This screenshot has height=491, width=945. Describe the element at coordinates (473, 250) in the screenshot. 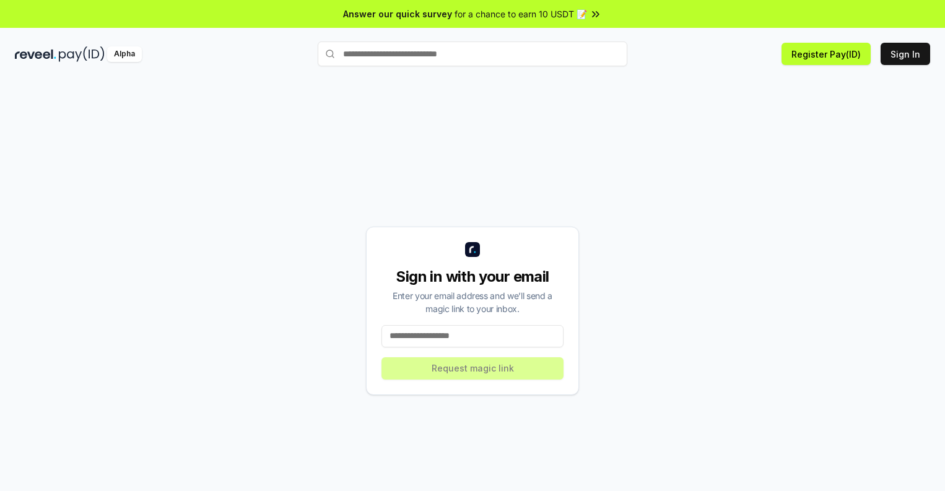

I see `img: logo_small` at that location.